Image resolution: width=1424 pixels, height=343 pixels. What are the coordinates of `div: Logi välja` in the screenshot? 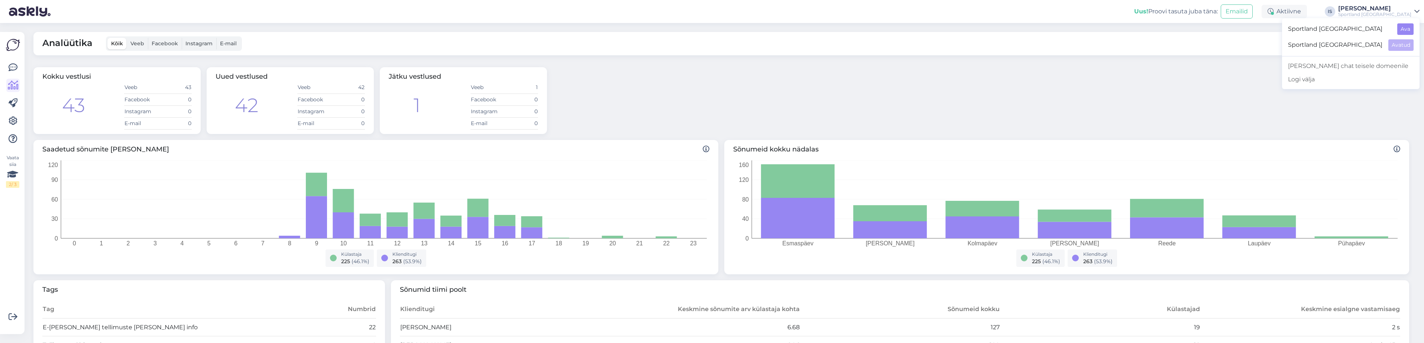 It's located at (1351, 80).